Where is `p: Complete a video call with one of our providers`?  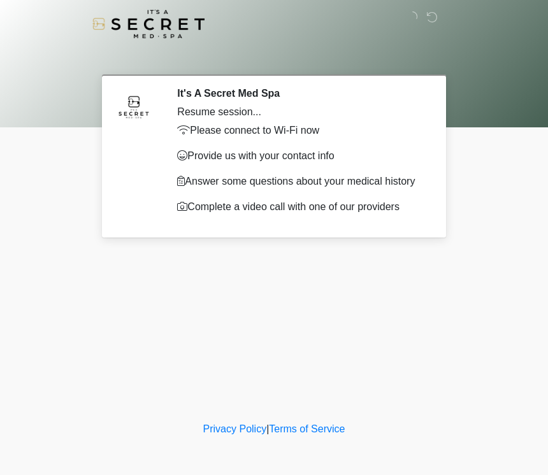 p: Complete a video call with one of our providers is located at coordinates (300, 207).